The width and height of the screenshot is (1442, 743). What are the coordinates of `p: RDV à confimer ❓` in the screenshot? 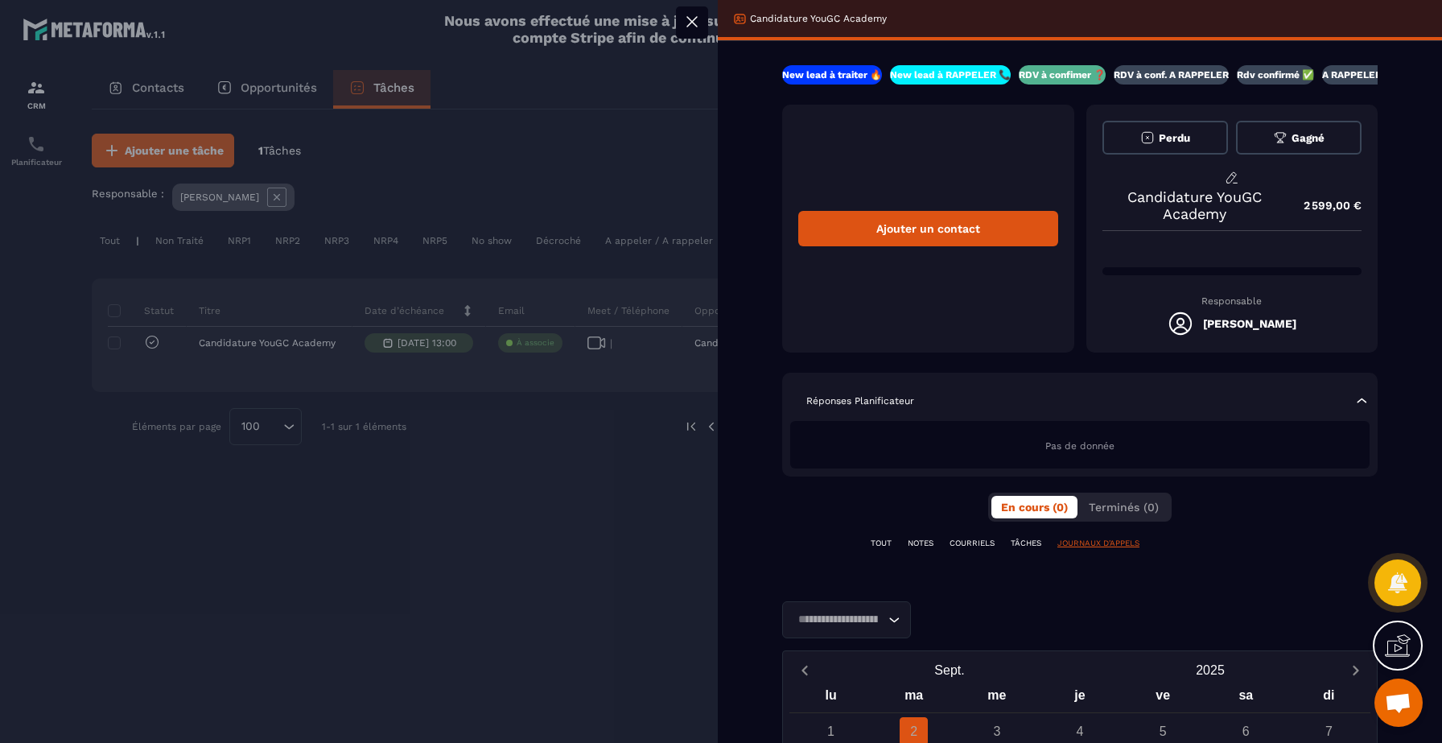 It's located at (1062, 75).